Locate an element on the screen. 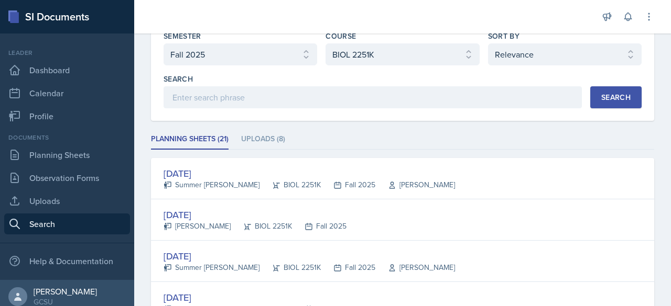  a: Observation Forms is located at coordinates (67, 178).